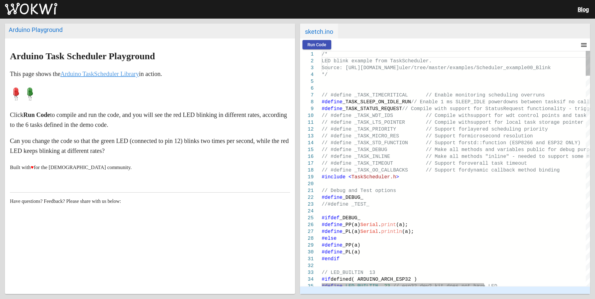 This screenshot has height=299, width=595. I want to click on span: // Compile with support for StatusRequest function, so click(476, 109).